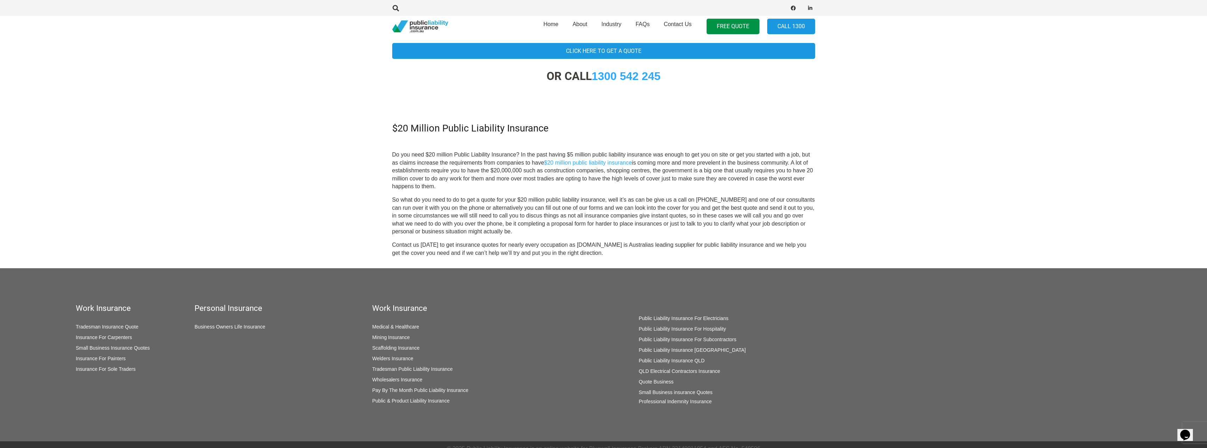 This screenshot has width=1207, height=448. I want to click on span: Industry, so click(611, 24).